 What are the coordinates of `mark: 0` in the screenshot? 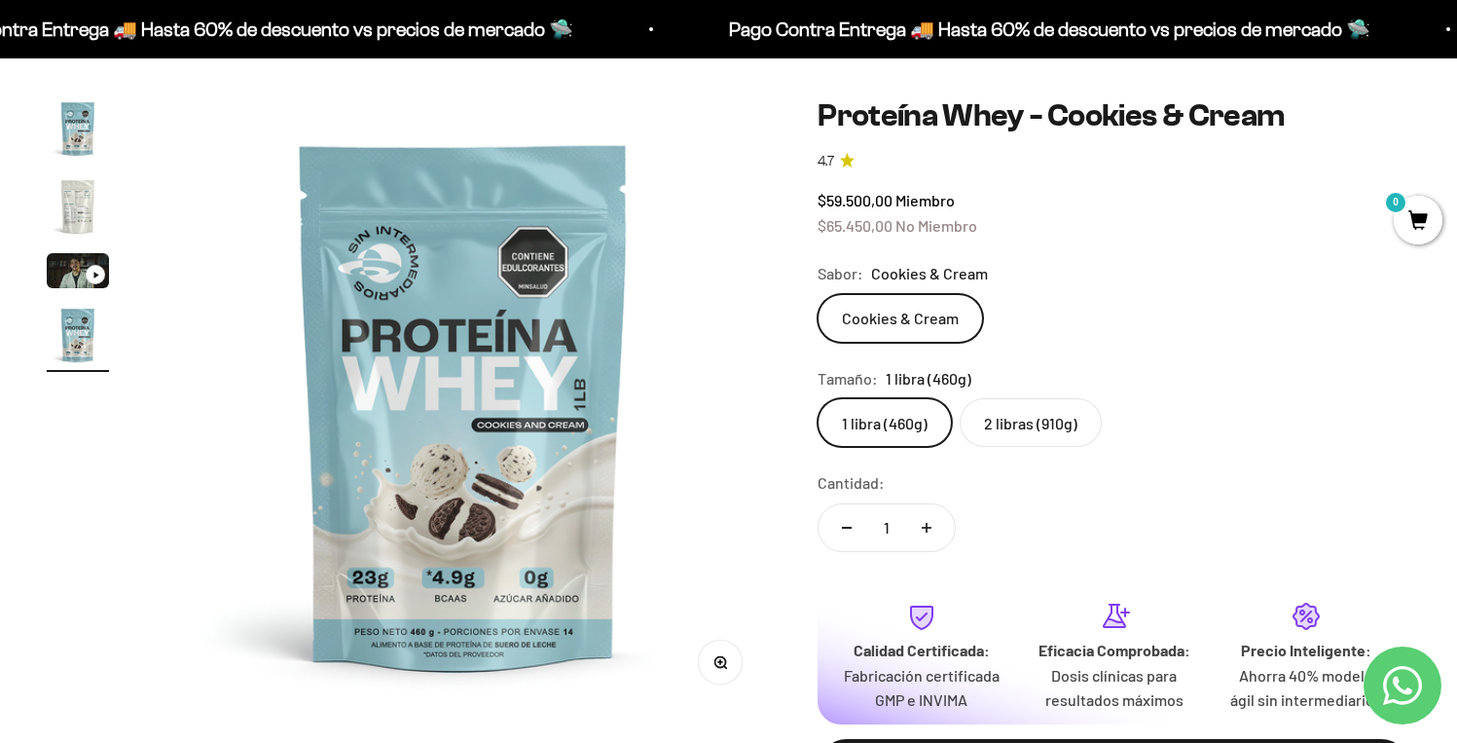 It's located at (1396, 202).